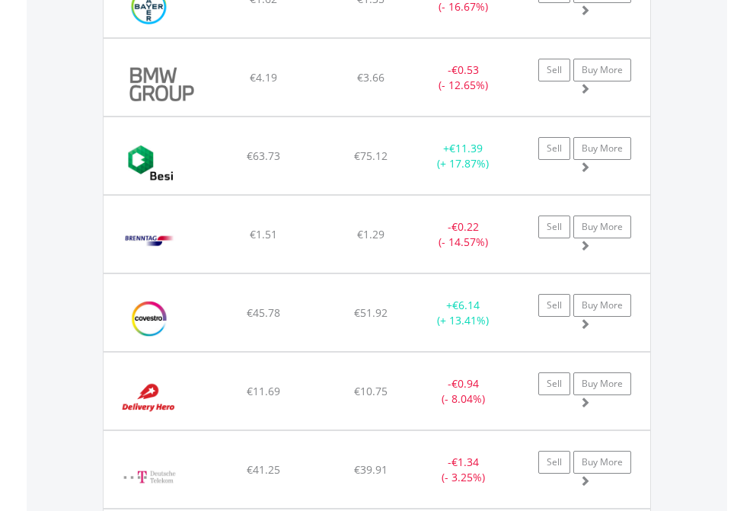 This screenshot has width=753, height=511. I want to click on span: €51.92, so click(371, 312).